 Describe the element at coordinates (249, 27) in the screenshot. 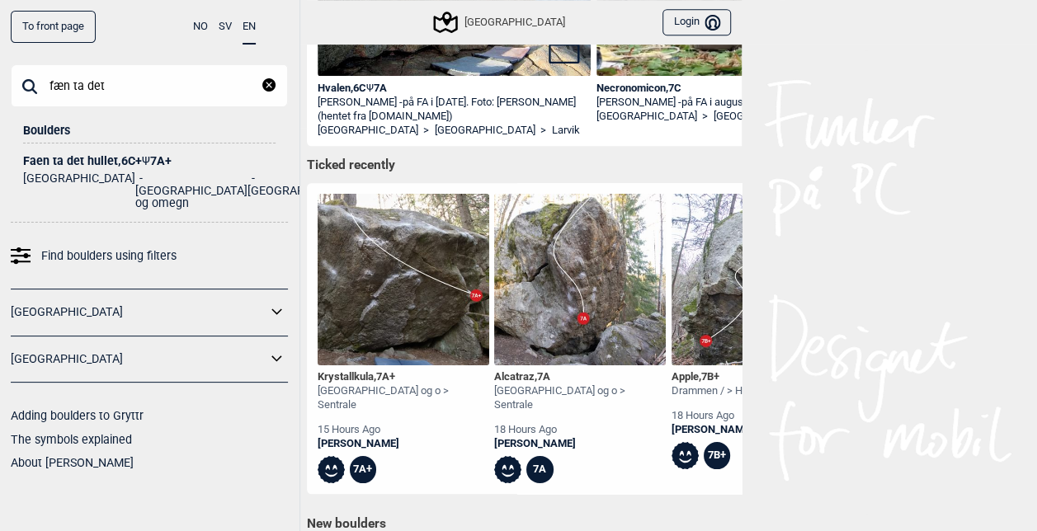

I see `button: EN` at that location.